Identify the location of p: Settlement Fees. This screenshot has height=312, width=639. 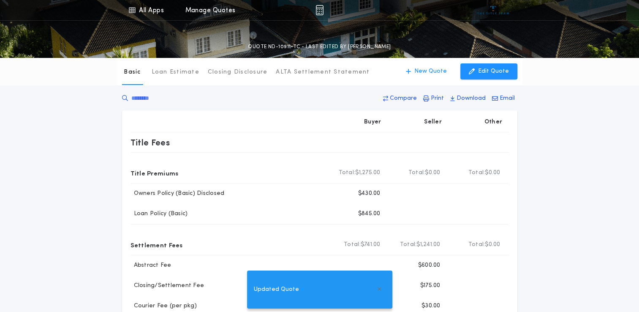
(157, 245).